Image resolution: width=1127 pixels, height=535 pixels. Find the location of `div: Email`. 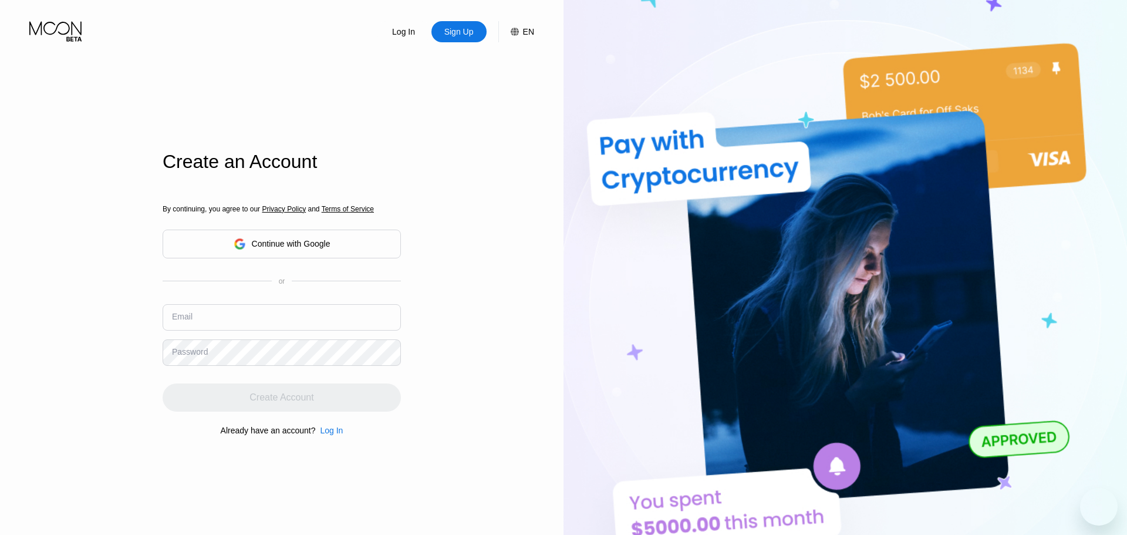

div: Email is located at coordinates (182, 316).